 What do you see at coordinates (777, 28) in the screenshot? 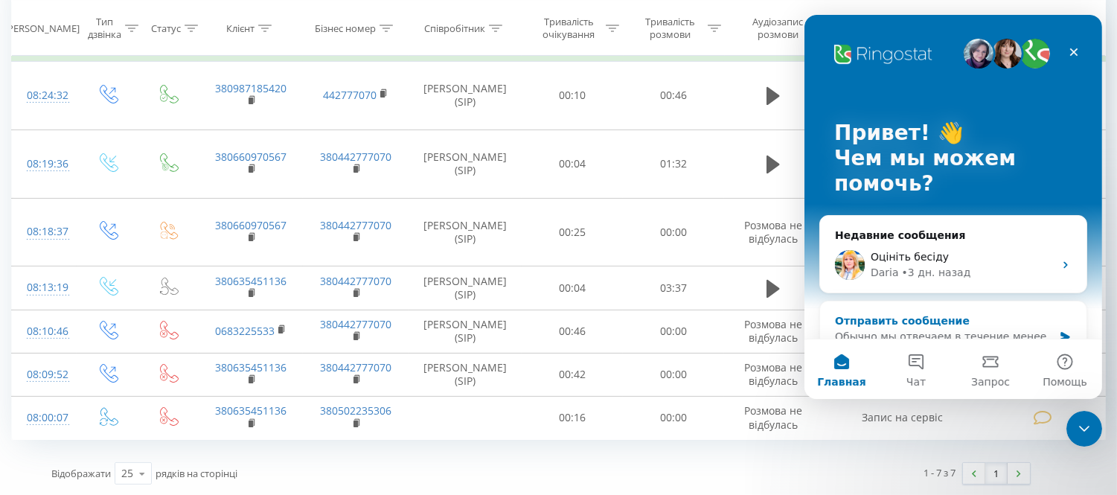
I see `div: Аудіозапис розмови` at bounding box center [777, 28].